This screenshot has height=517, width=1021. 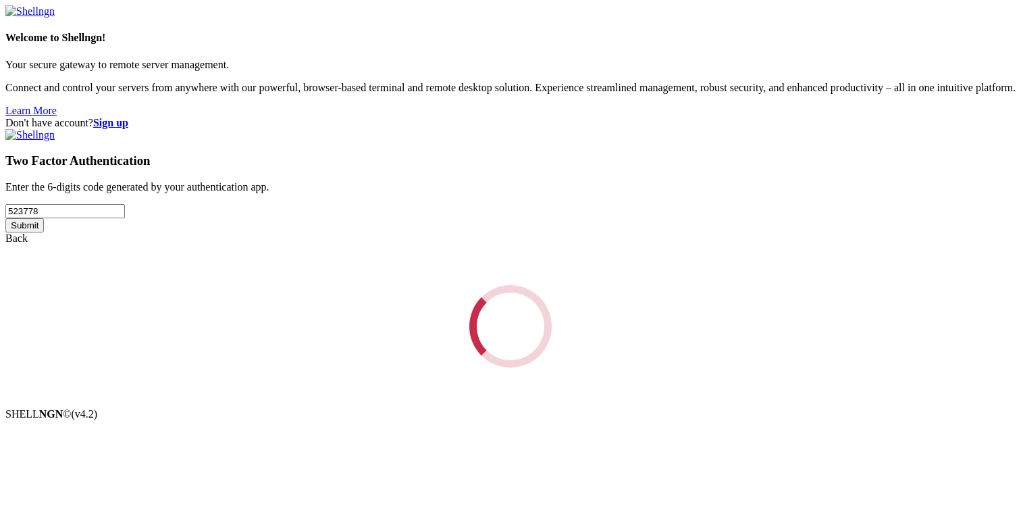 I want to click on h4: Welcome to Shellngn!, so click(x=511, y=38).